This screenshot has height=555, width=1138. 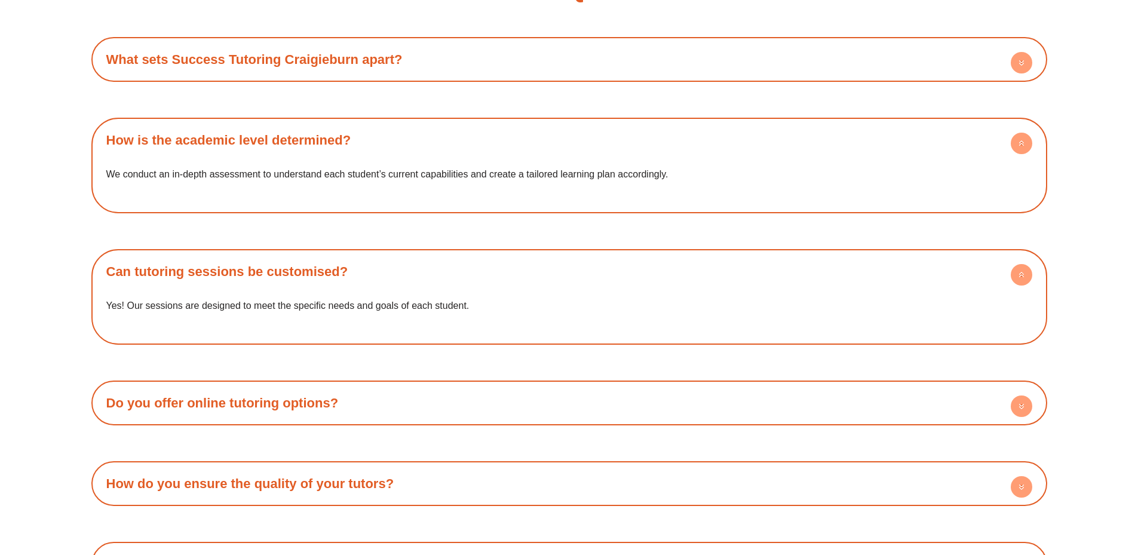 What do you see at coordinates (222, 403) in the screenshot?
I see `a: Do you offer online tutoring options?` at bounding box center [222, 403].